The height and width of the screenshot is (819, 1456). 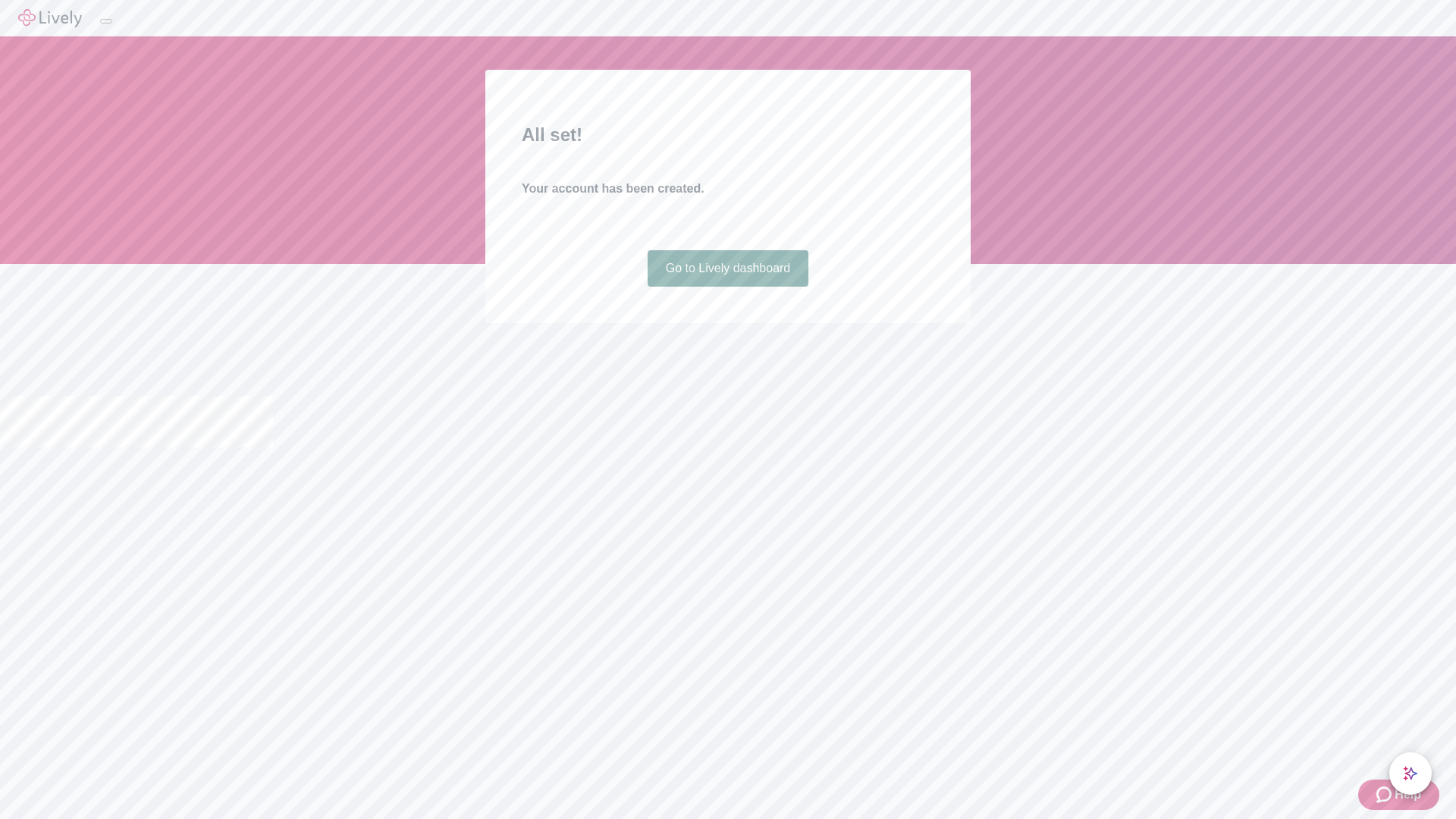 I want to click on h2: All set!, so click(x=728, y=135).